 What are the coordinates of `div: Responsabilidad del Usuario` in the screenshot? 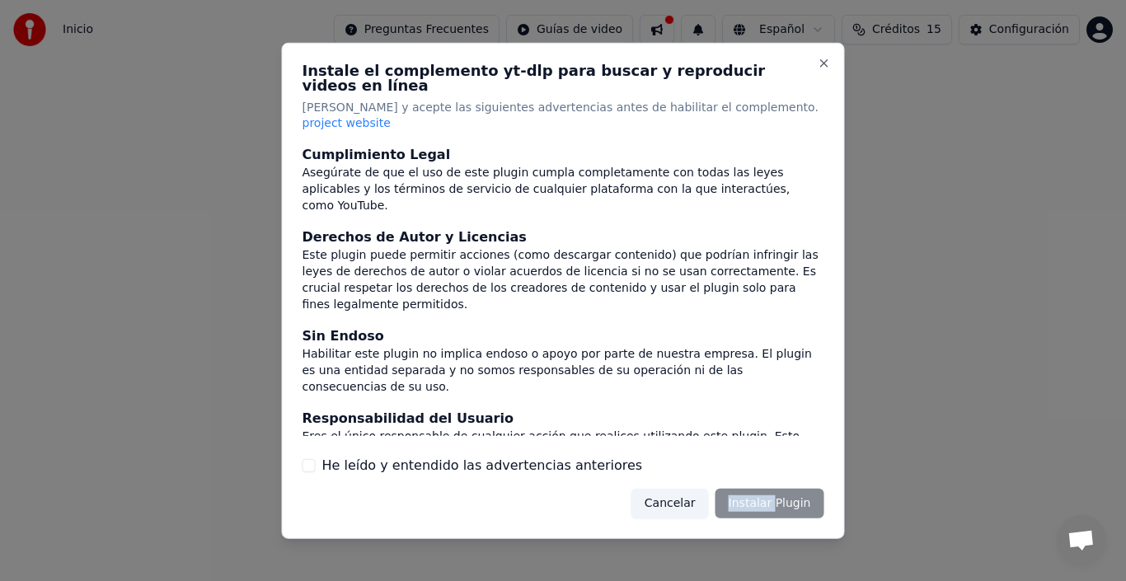 It's located at (563, 419).